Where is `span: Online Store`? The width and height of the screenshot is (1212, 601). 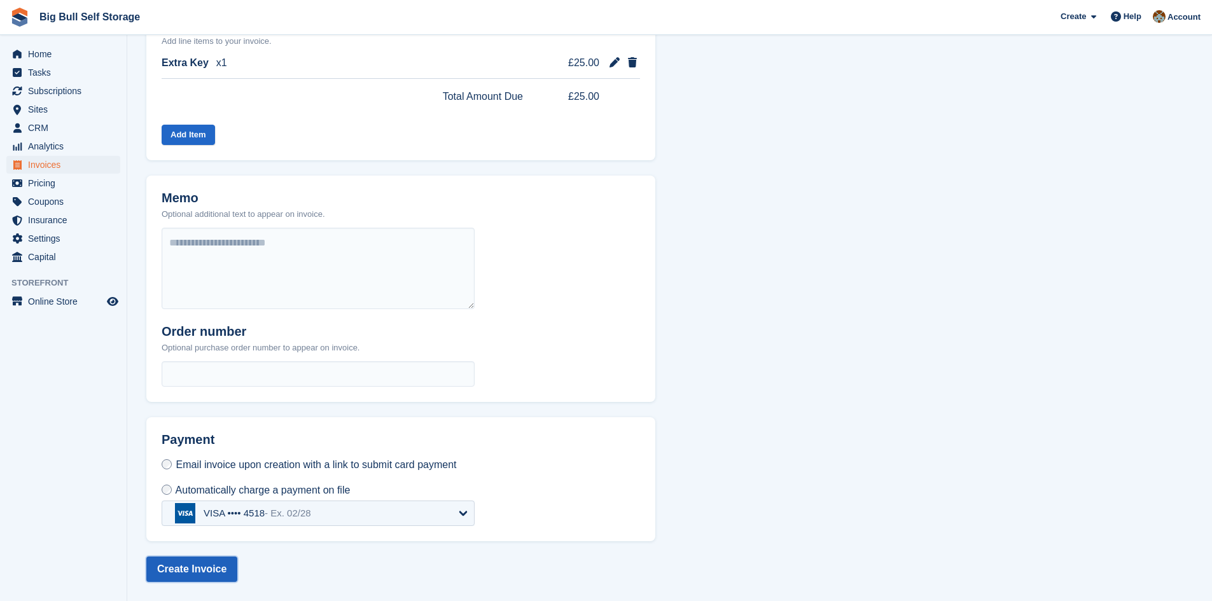 span: Online Store is located at coordinates (66, 302).